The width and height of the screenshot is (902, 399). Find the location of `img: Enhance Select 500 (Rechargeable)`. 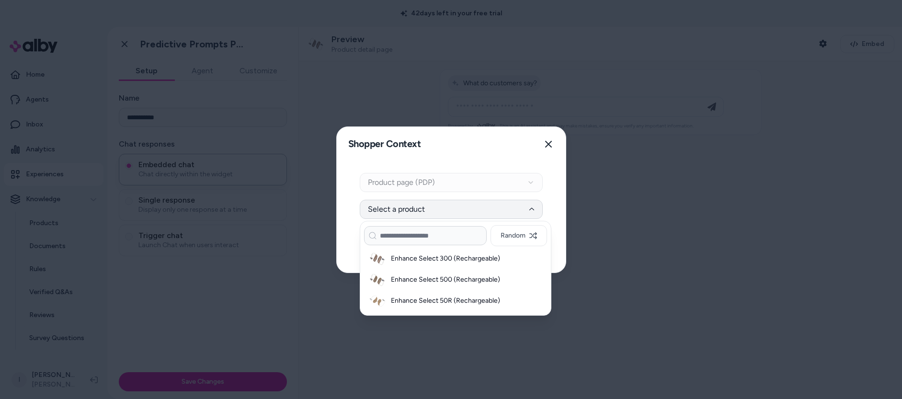

img: Enhance Select 500 (Rechargeable) is located at coordinates (377, 280).